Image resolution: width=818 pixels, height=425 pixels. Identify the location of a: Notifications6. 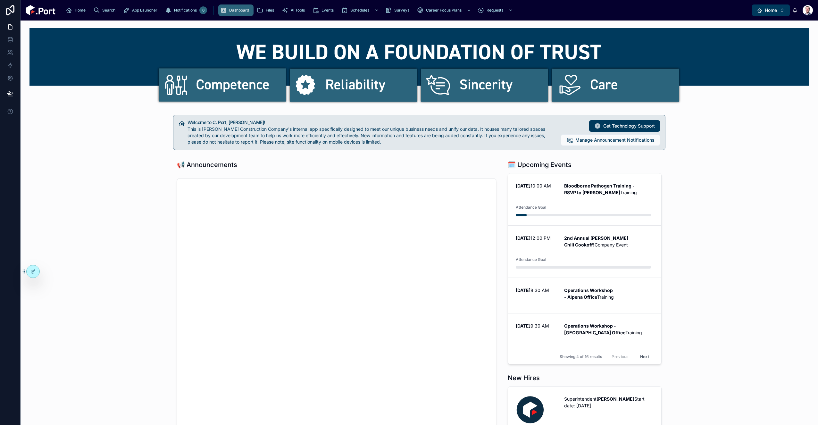
(186, 10).